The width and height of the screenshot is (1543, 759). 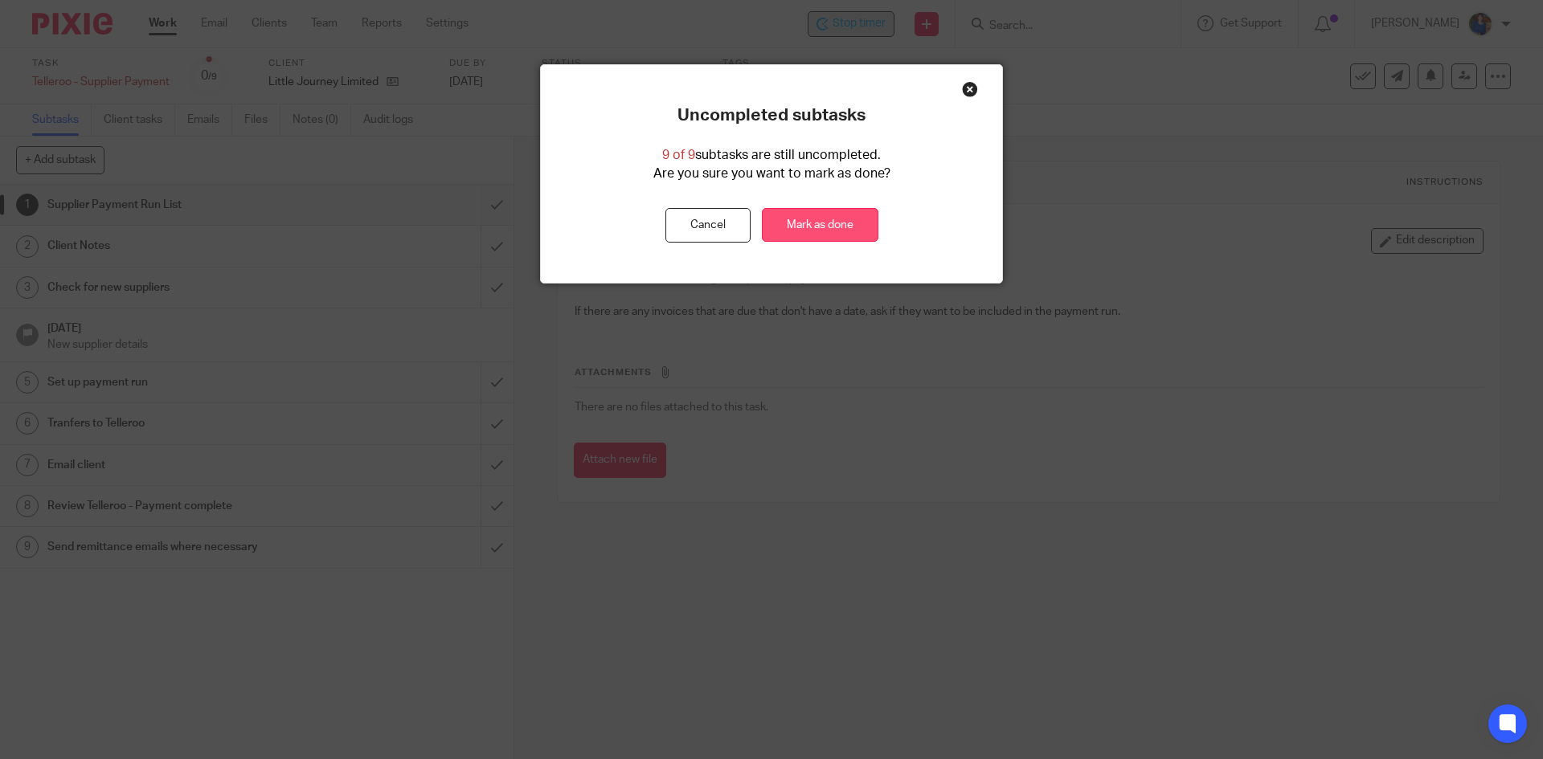 What do you see at coordinates (819, 225) in the screenshot?
I see `a: Mark as done` at bounding box center [819, 225].